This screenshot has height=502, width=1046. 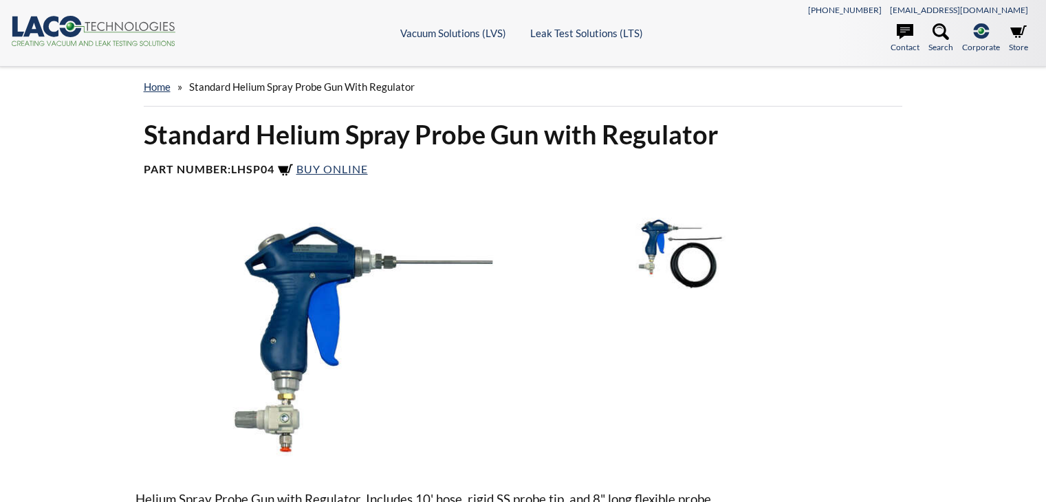 I want to click on span: Standard Helium Spray Probe Gun with Regulator, so click(x=302, y=87).